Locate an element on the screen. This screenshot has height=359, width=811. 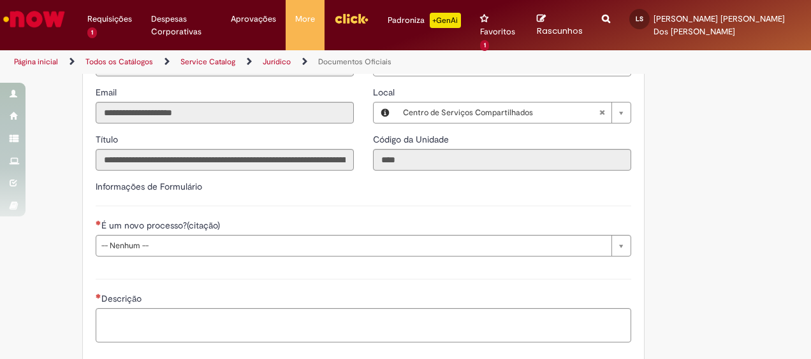
label: Somente leitura - Título is located at coordinates (108, 140).